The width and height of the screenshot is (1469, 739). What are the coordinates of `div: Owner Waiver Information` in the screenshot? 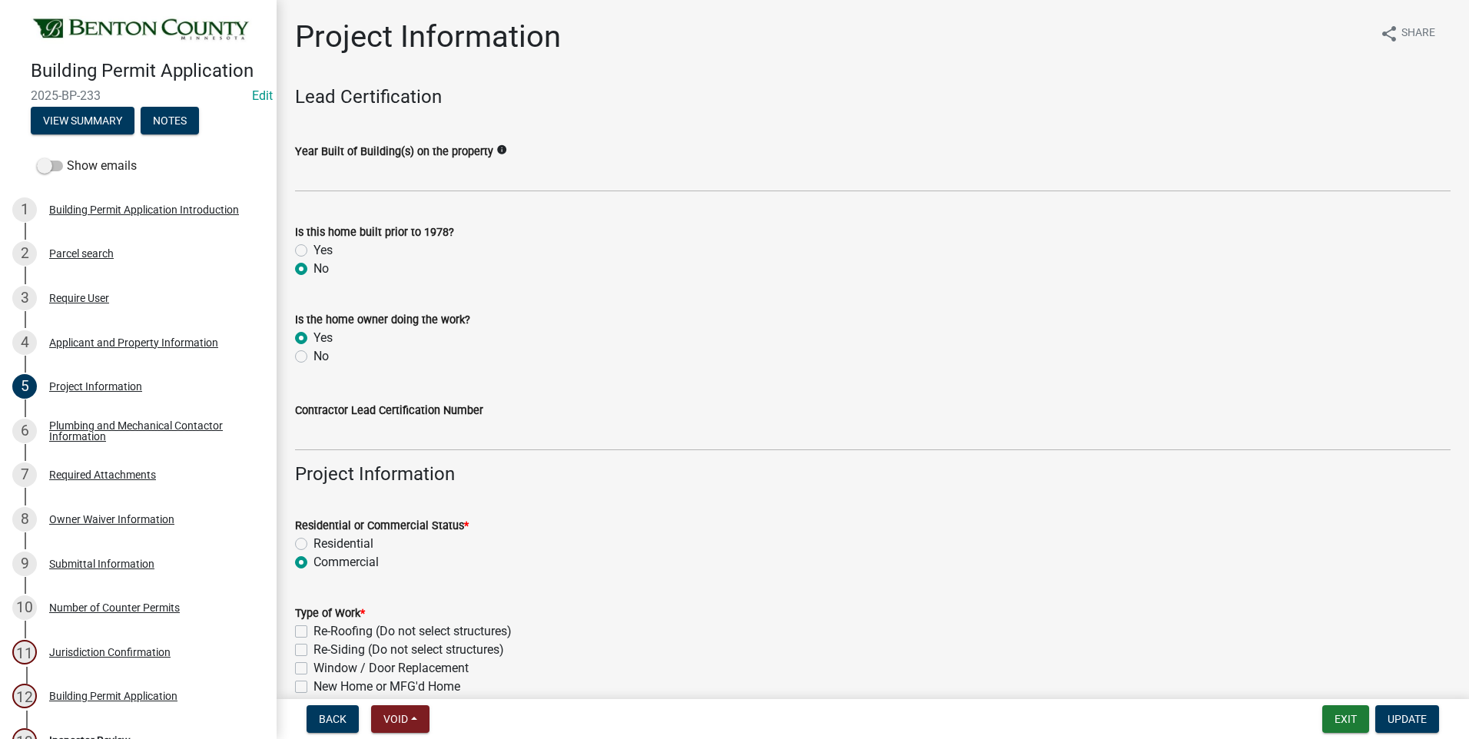 It's located at (111, 519).